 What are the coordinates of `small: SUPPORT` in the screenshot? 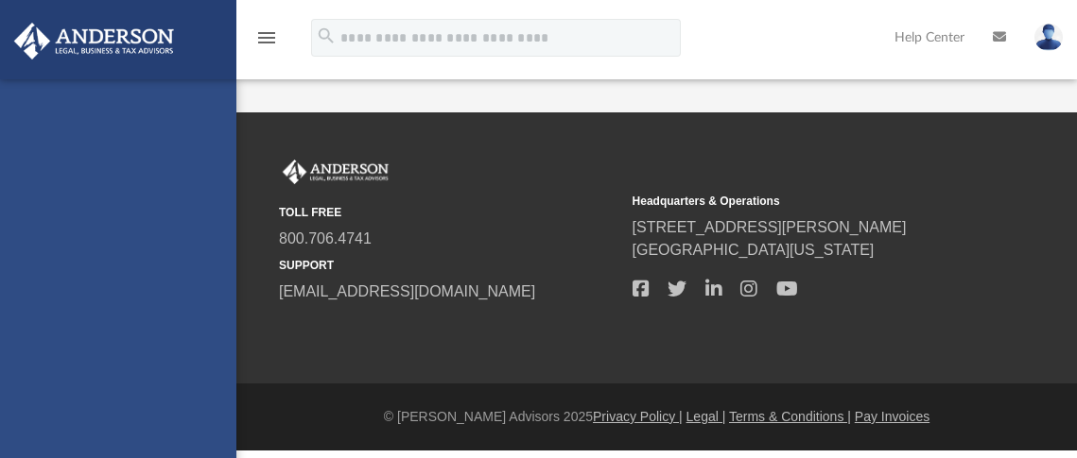 It's located at (449, 266).